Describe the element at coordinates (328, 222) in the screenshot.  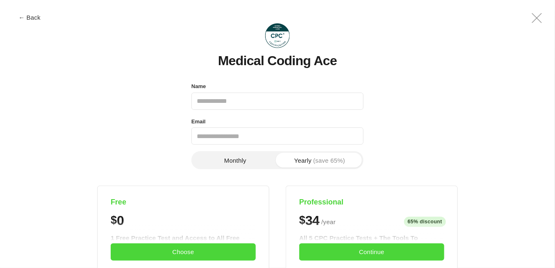
I see `span: / year` at that location.